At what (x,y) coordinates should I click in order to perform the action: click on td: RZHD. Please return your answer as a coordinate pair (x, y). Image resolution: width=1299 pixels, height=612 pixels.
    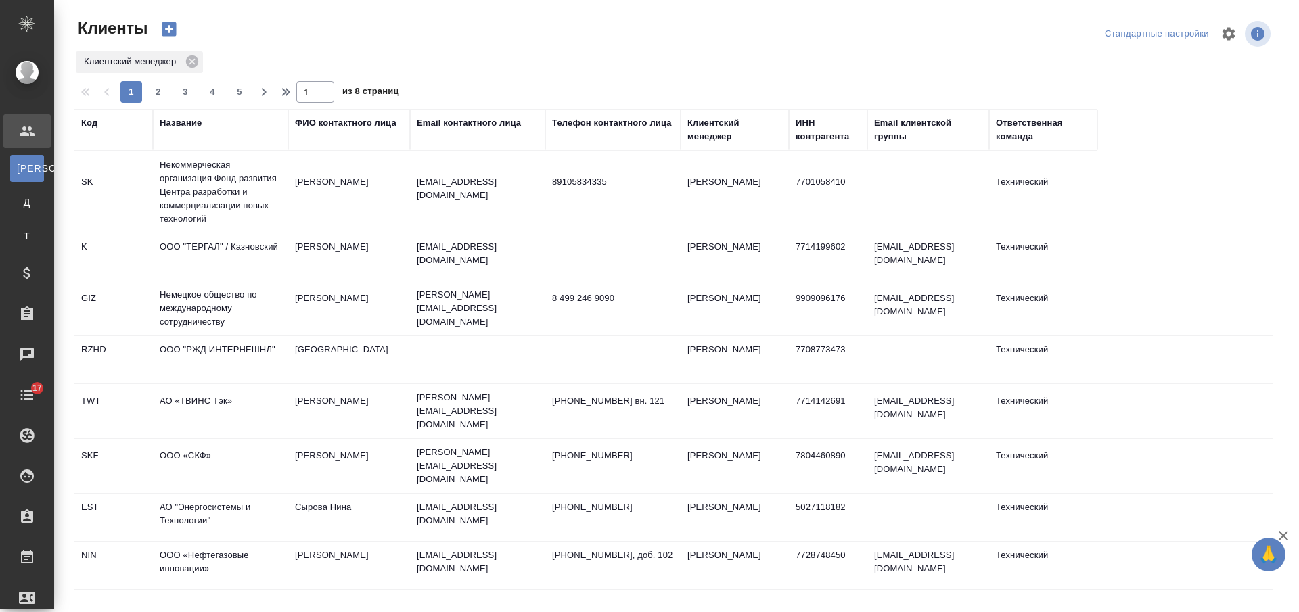
    Looking at the image, I should click on (114, 360).